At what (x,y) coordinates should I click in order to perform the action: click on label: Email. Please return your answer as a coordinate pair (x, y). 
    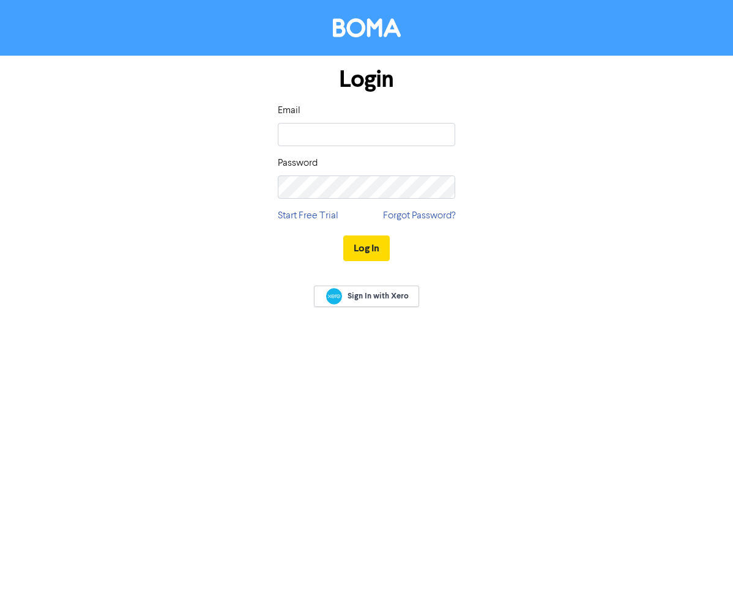
    Looking at the image, I should click on (289, 111).